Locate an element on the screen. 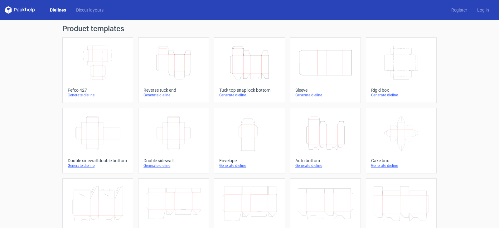 This screenshot has width=499, height=228. div: Fefco 427 is located at coordinates (98, 90).